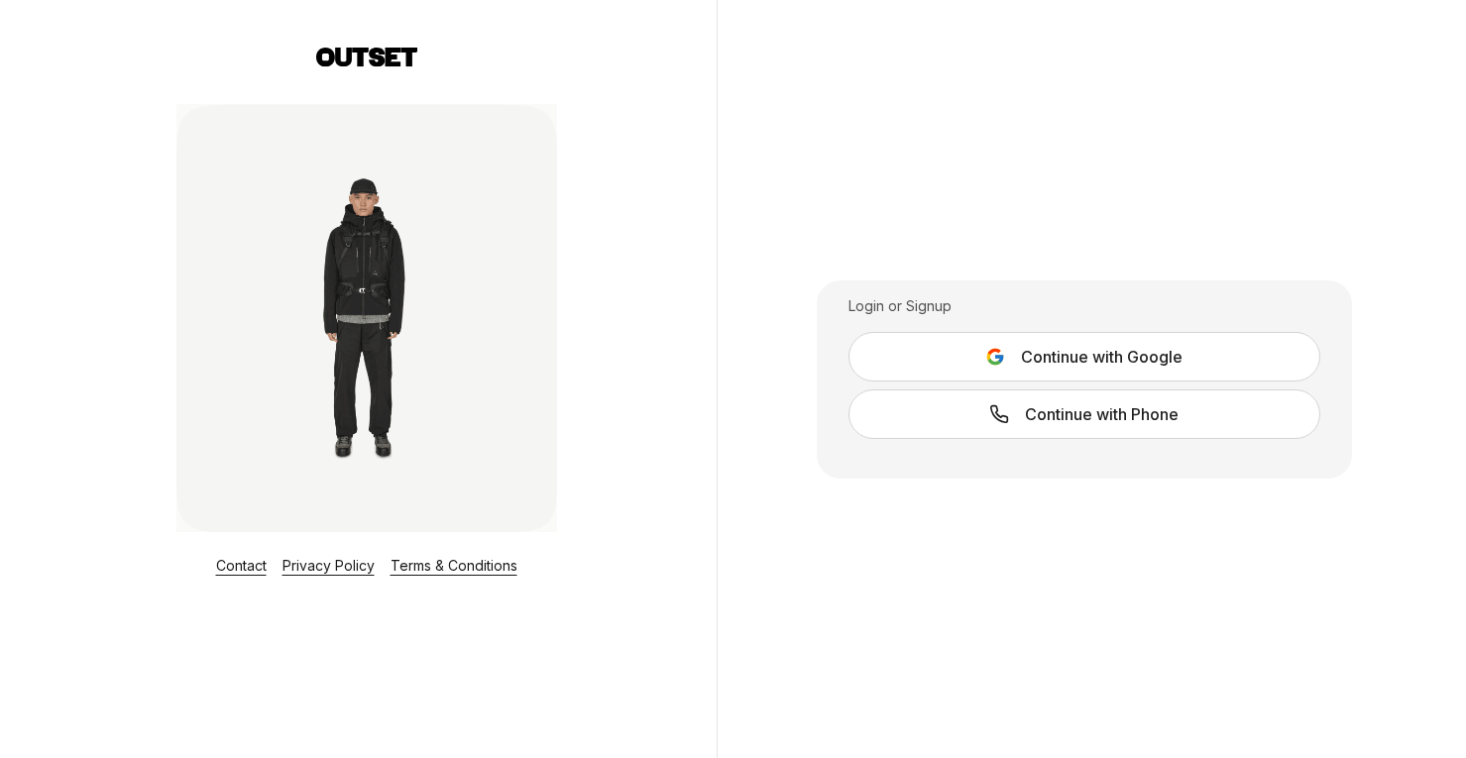 The image size is (1466, 758). I want to click on div: Login or Signup, so click(1084, 306).